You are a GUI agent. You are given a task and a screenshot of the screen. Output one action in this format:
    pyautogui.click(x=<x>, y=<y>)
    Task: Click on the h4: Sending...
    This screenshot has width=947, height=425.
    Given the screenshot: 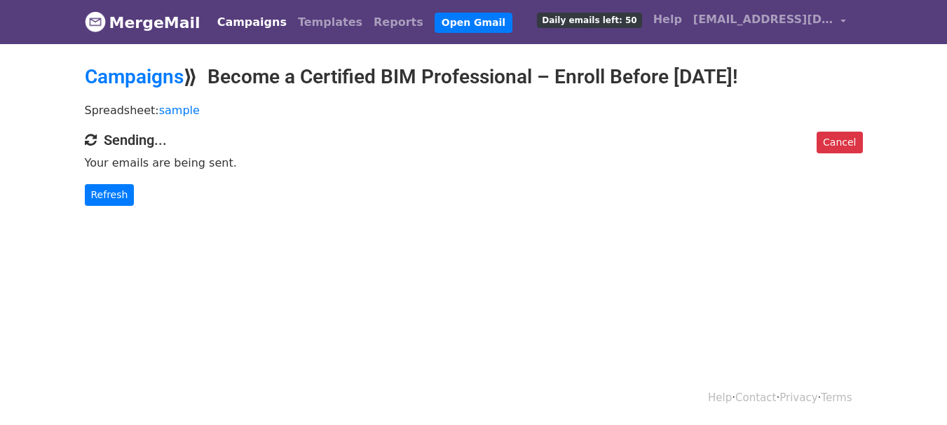 What is the action you would take?
    pyautogui.click(x=474, y=140)
    